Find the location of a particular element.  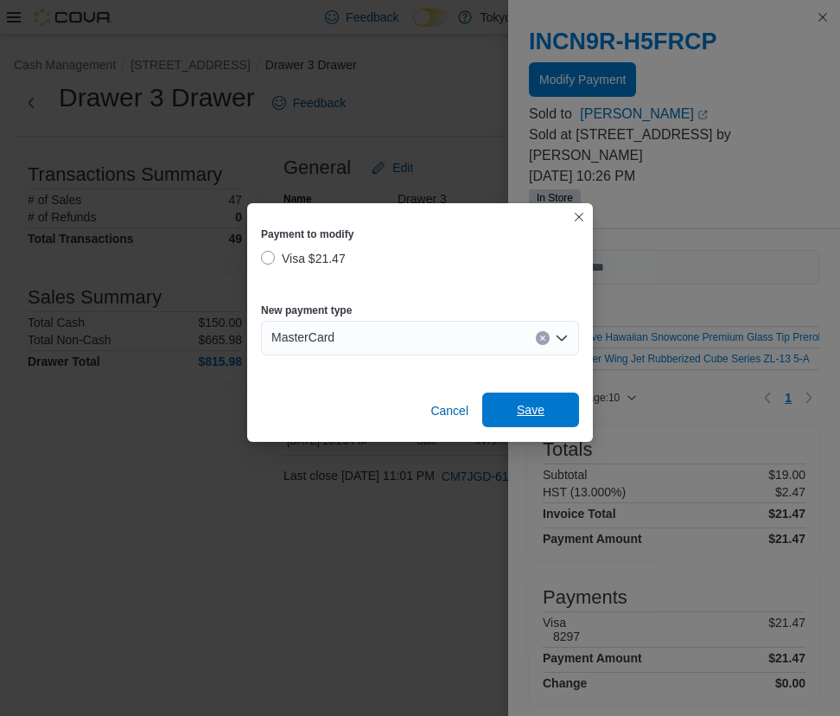

span: Save is located at coordinates (531, 410).